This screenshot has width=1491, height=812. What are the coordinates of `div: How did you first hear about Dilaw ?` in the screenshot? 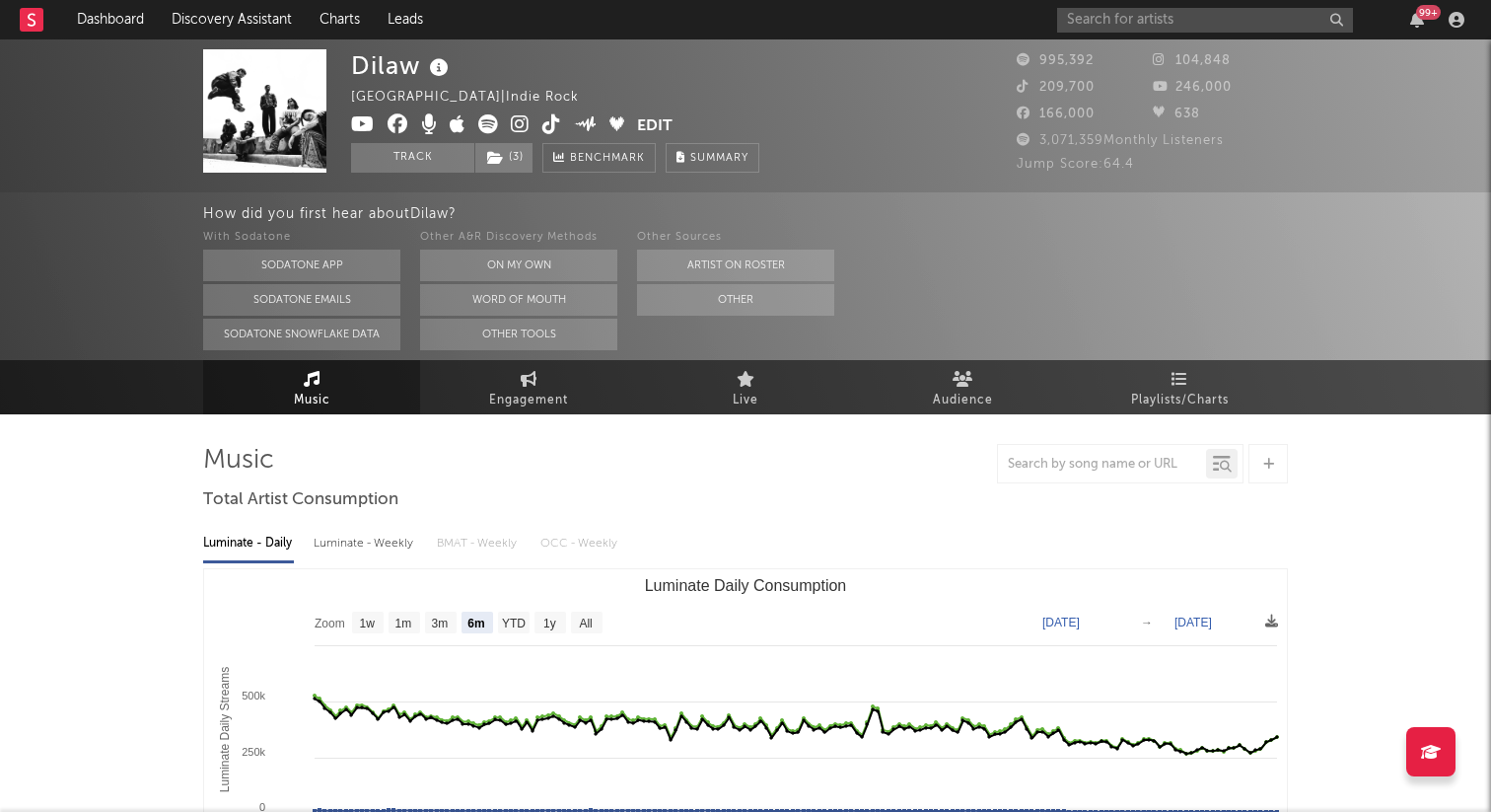 It's located at (848, 214).